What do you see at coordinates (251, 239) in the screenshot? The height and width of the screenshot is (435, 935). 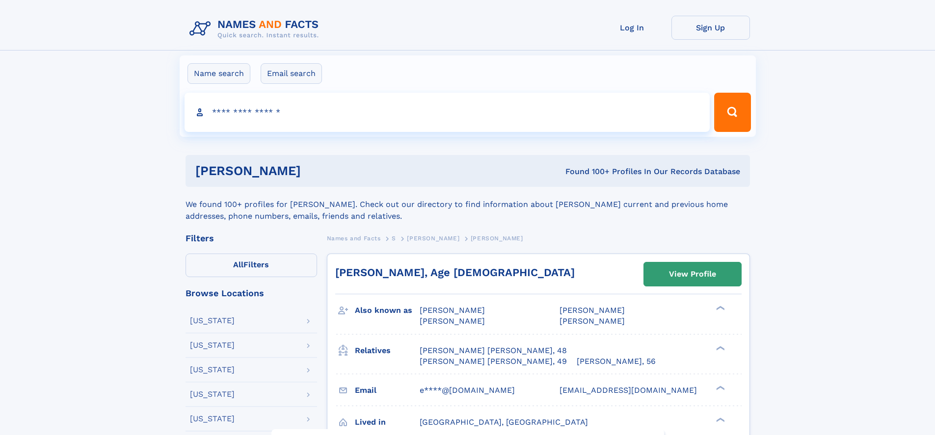 I see `div: Filters` at bounding box center [251, 239].